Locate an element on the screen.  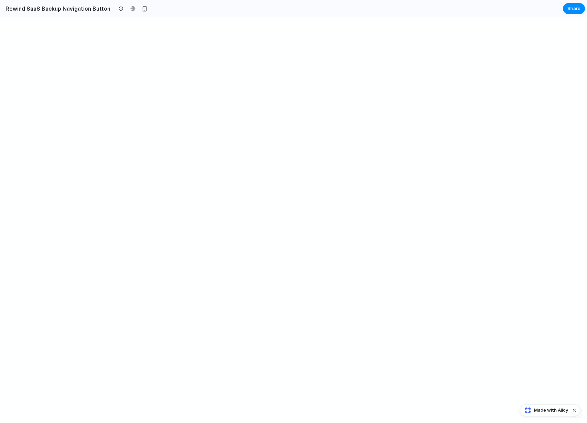
span: Share is located at coordinates (574, 9).